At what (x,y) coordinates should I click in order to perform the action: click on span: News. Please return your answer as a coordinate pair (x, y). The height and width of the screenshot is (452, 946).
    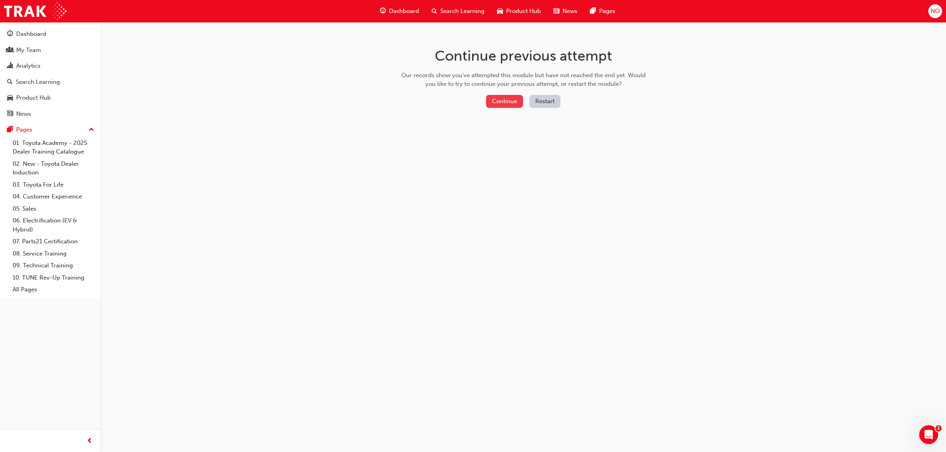
    Looking at the image, I should click on (570, 11).